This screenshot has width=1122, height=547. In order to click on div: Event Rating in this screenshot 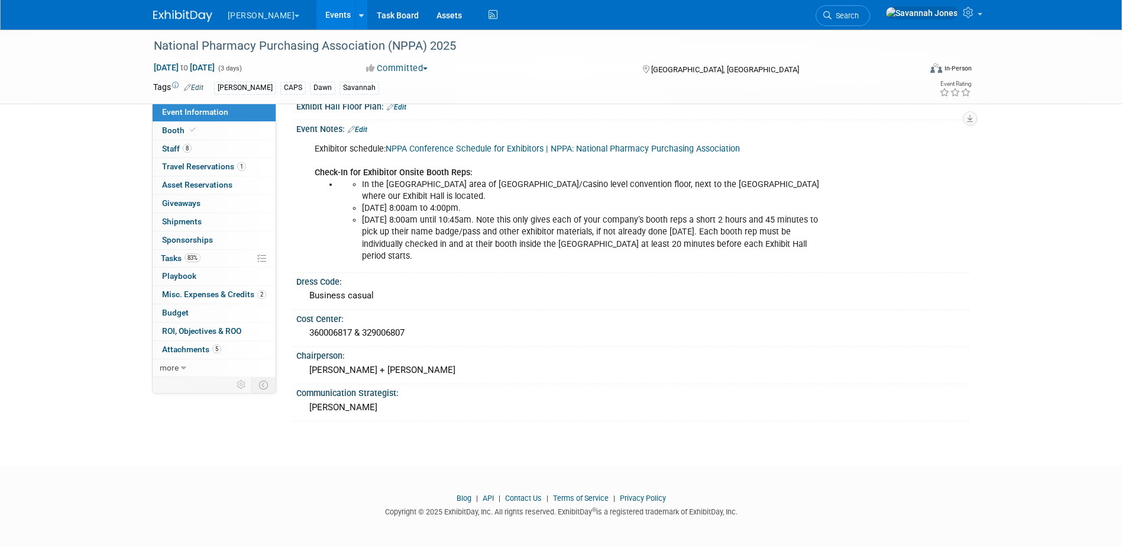, I will do `click(956, 84)`.